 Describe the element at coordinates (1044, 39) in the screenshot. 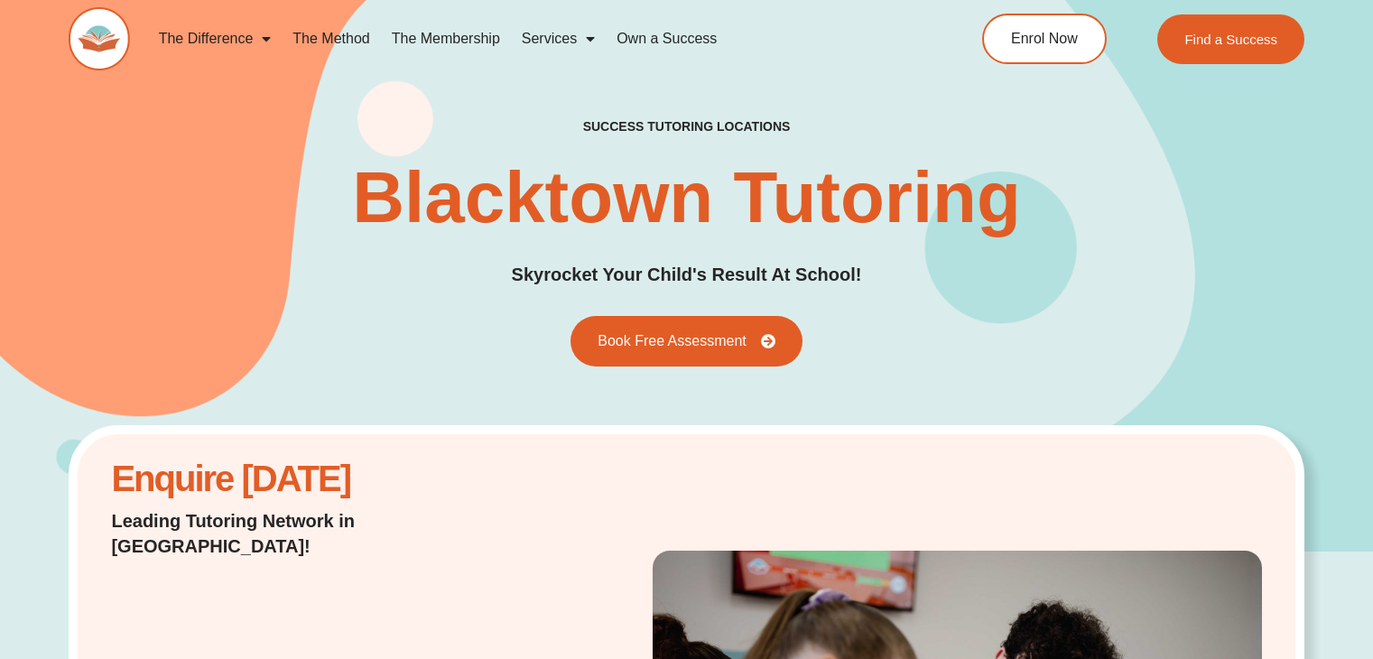

I see `span: Enrol Now` at that location.